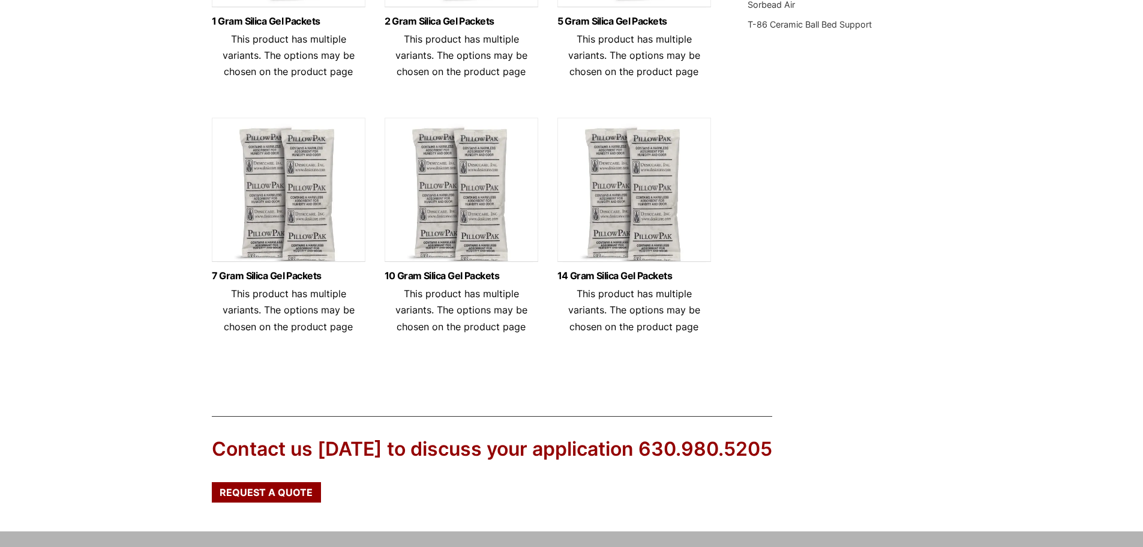  Describe the element at coordinates (634, 275) in the screenshot. I see `a: 14 Gram Silica Gel Packets` at that location.